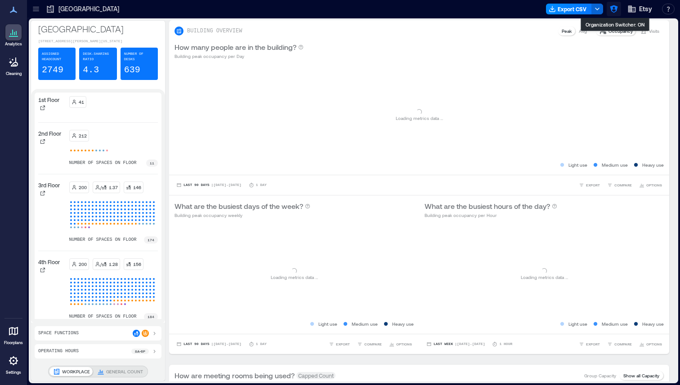 This screenshot has height=385, width=680. Describe the element at coordinates (137, 187) in the screenshot. I see `p: 146` at that location.